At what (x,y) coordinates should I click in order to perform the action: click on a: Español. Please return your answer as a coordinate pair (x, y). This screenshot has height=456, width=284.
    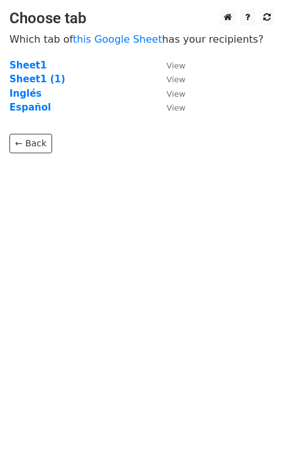
    Looking at the image, I should click on (30, 107).